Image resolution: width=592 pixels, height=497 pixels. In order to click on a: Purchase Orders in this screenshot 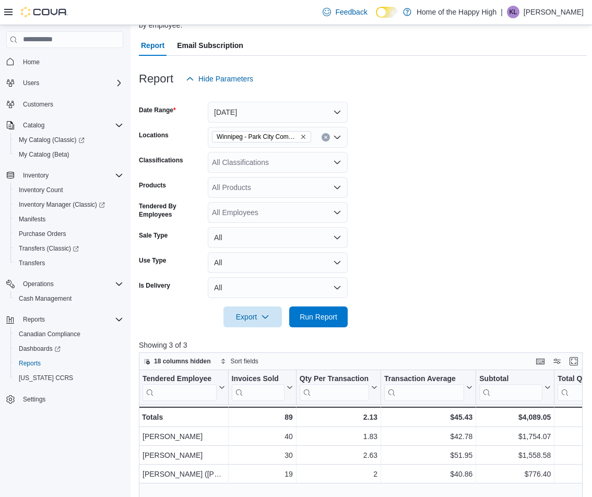, I will do `click(42, 234)`.